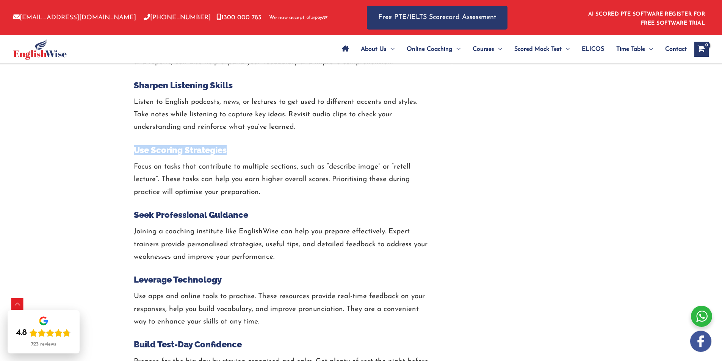  What do you see at coordinates (635, 49) in the screenshot?
I see `a: Time TableMenu Toggle` at bounding box center [635, 49].